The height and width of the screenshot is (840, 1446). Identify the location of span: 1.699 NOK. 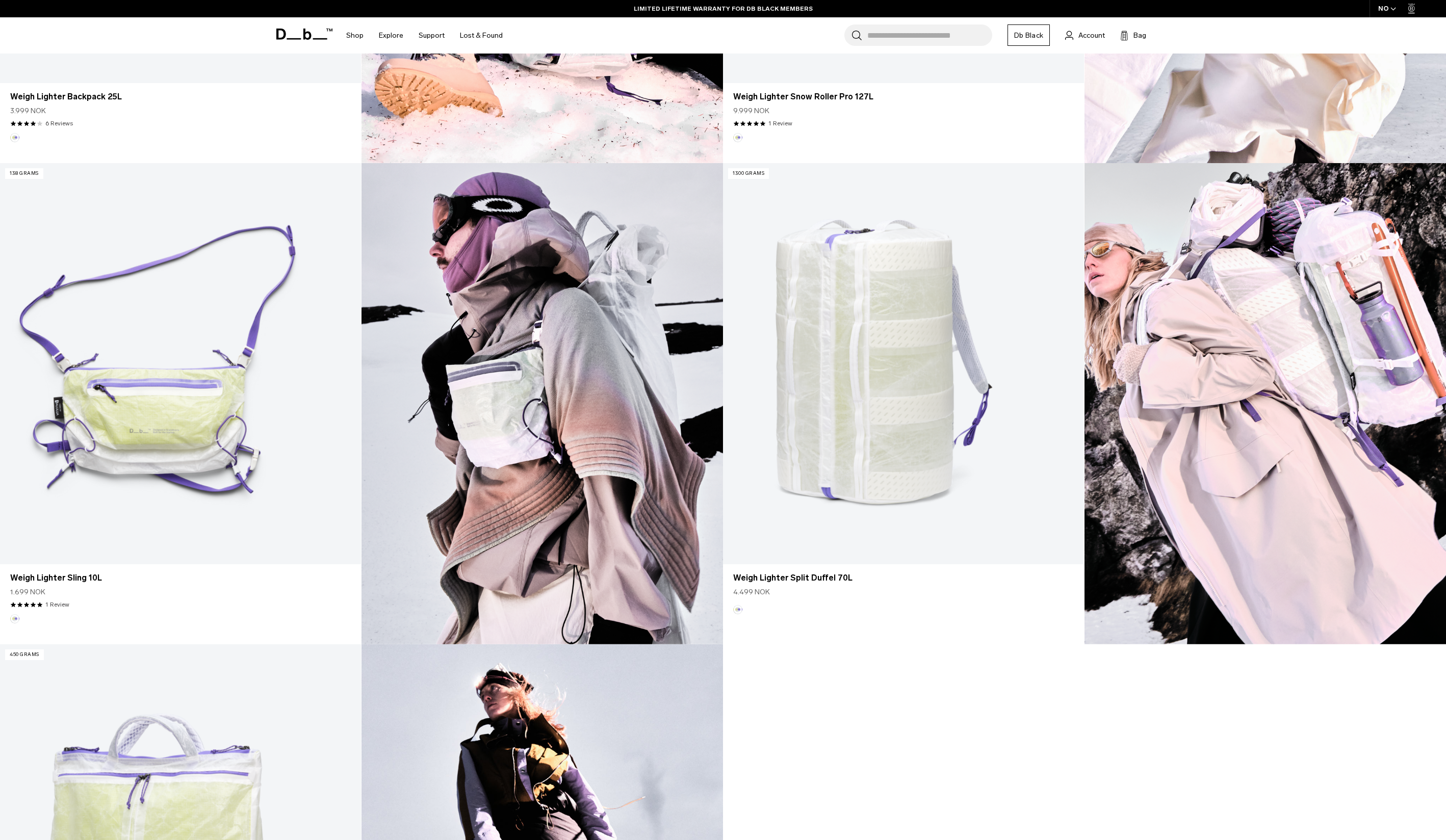
(28, 591).